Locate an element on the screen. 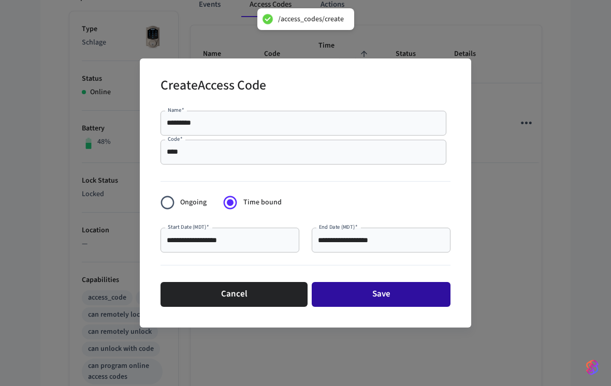 The height and width of the screenshot is (386, 611). input: Choose date, selected date is Sep 2, 2025 is located at coordinates (381, 240).